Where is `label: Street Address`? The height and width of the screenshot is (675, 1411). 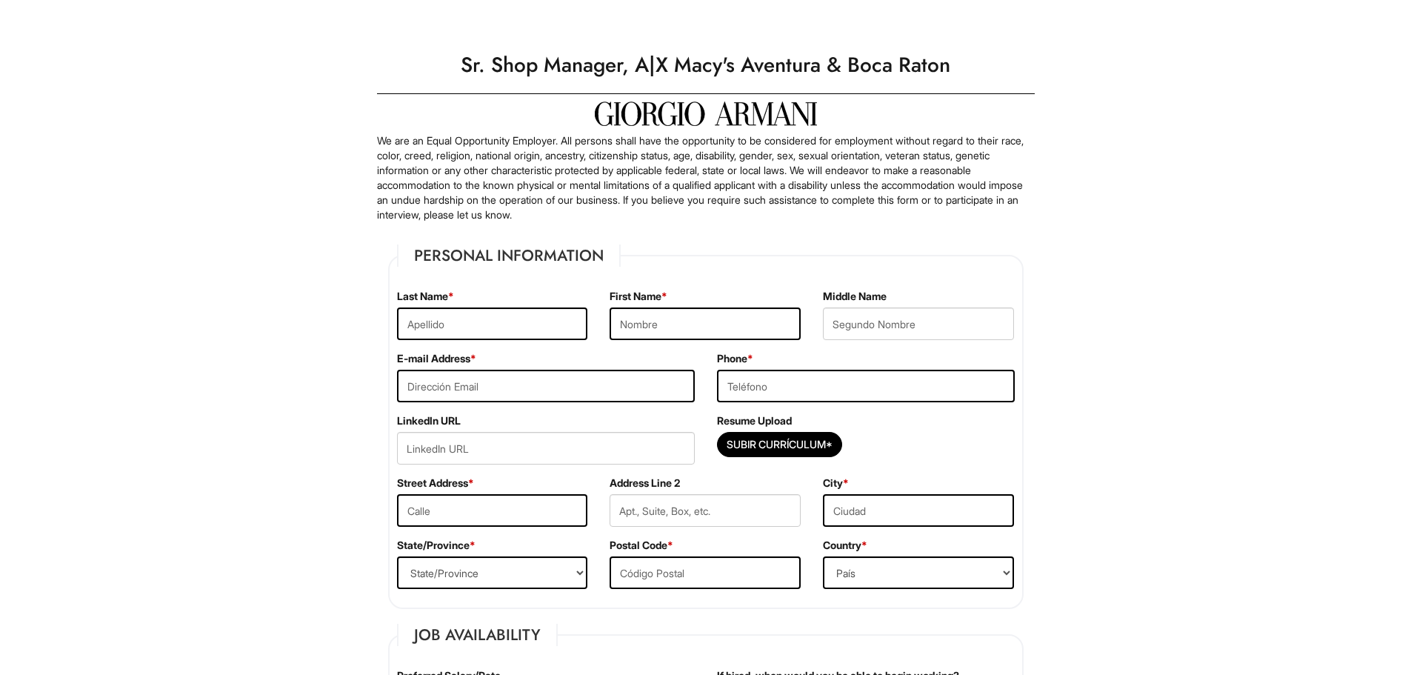 label: Street Address is located at coordinates (435, 483).